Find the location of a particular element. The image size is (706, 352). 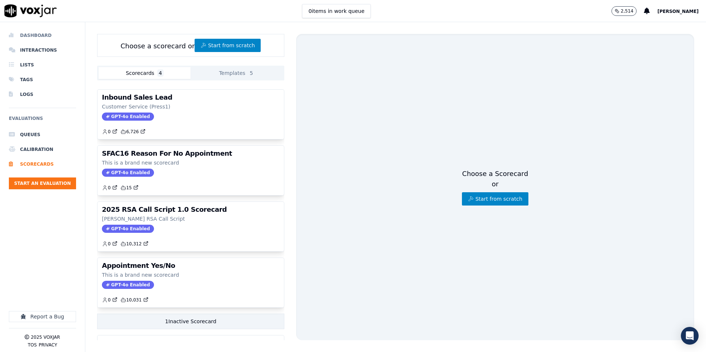

li: Dashboard is located at coordinates (42, 35).